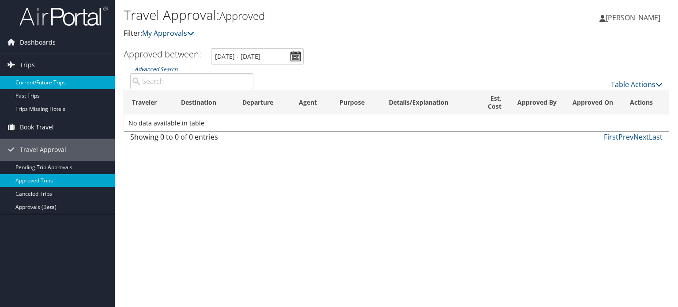  Describe the element at coordinates (490, 102) in the screenshot. I see `th: Est. Cost: activate to sort column ascending` at that location.